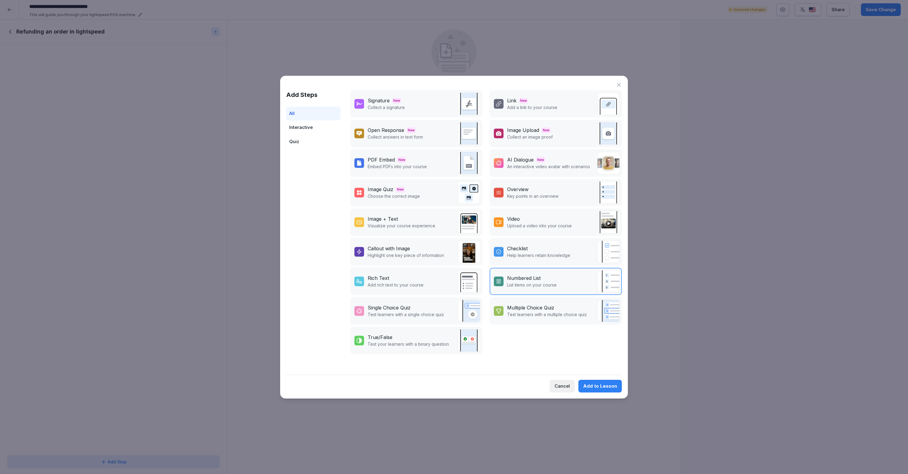 The width and height of the screenshot is (908, 474). What do you see at coordinates (518, 249) in the screenshot?
I see `div: Checklist` at bounding box center [518, 249].